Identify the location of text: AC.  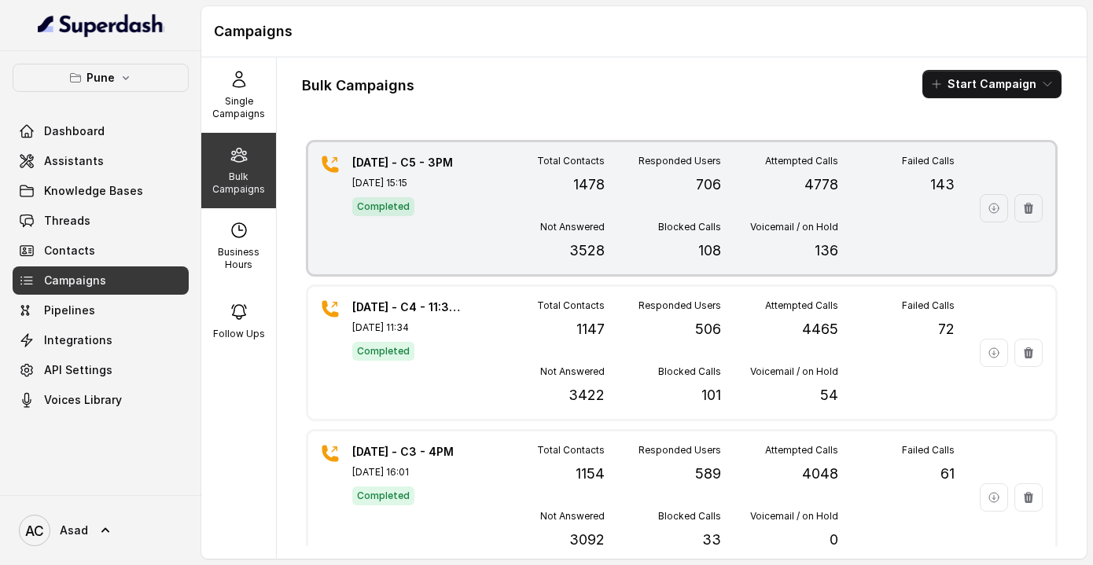
(35, 531).